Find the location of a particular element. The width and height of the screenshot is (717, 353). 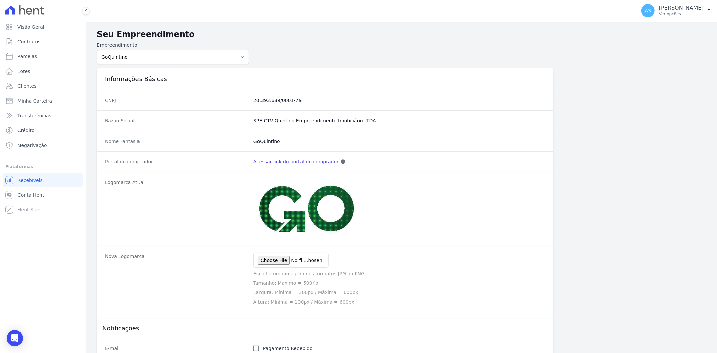

a: Contratos is located at coordinates (43, 42).